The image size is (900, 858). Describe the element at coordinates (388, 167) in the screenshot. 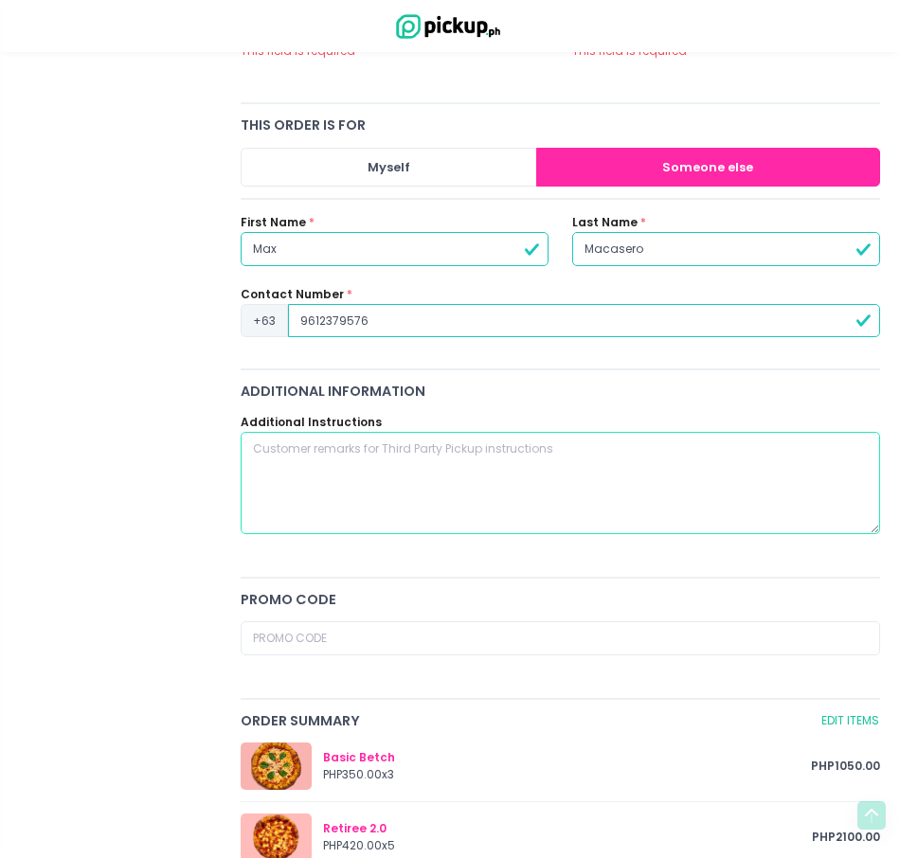

I see `button: Myself` at that location.